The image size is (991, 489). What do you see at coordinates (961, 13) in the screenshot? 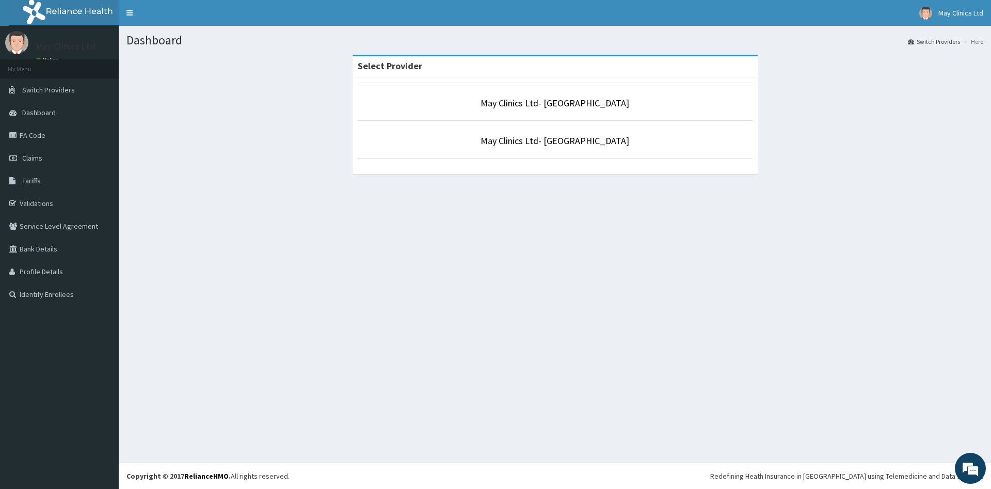
I see `span: May Clinics Ltd` at bounding box center [961, 13].